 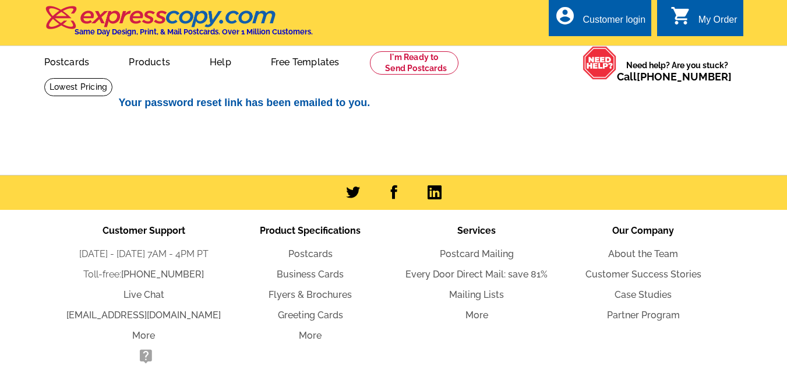 What do you see at coordinates (643, 230) in the screenshot?
I see `span: Our Company` at bounding box center [643, 230].